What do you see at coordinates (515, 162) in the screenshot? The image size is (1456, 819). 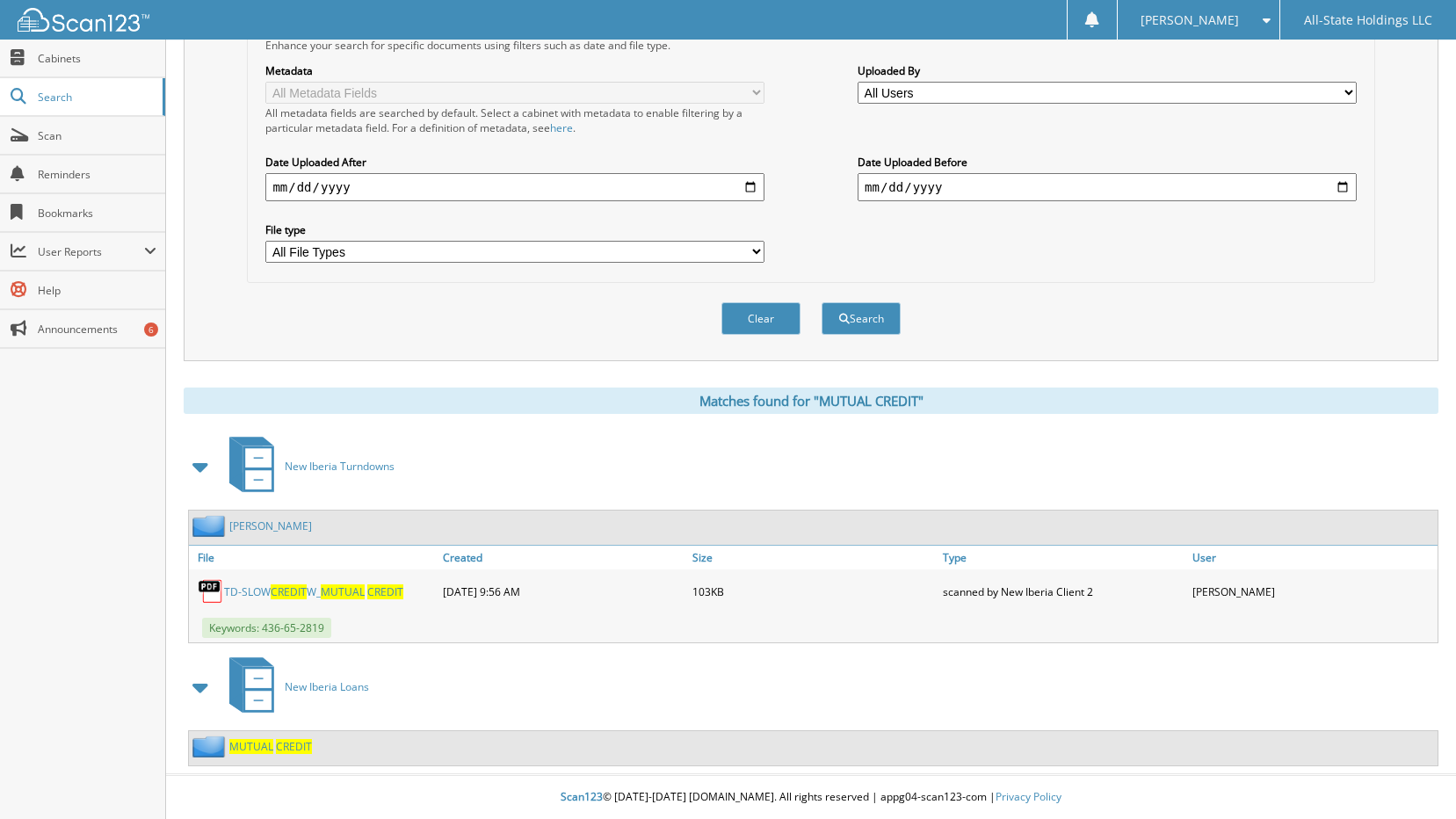 I see `label: Date Uploaded After` at bounding box center [515, 162].